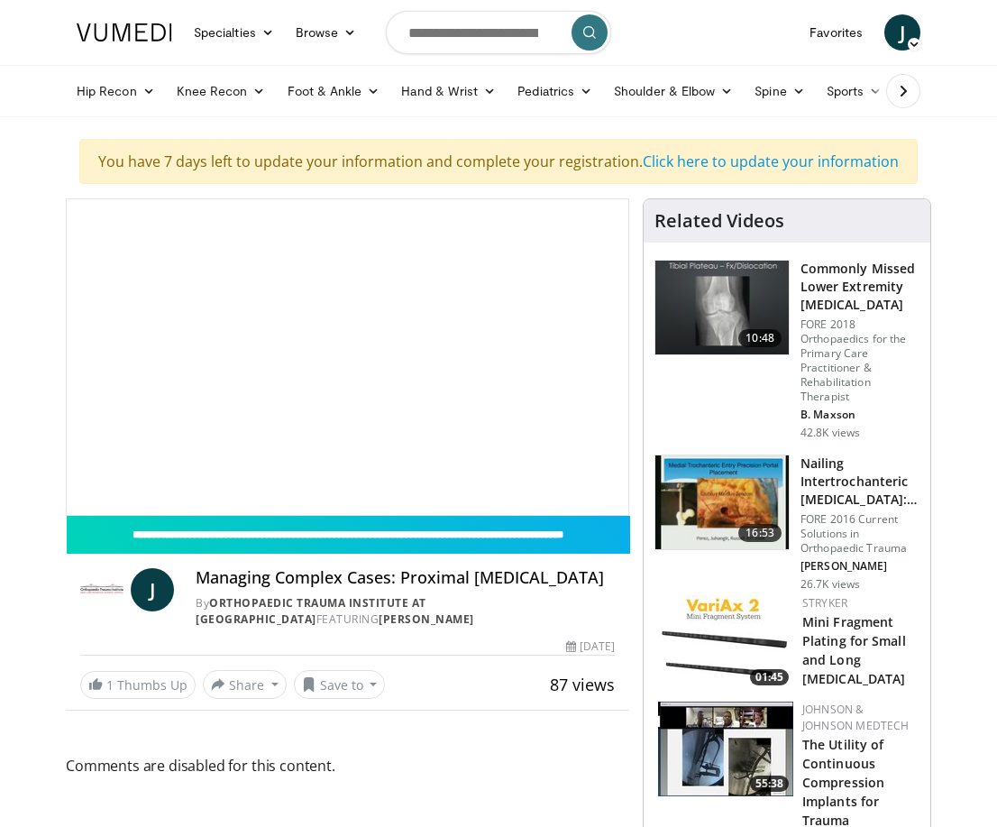 The height and width of the screenshot is (827, 997). What do you see at coordinates (726, 642) in the screenshot?
I see `img: b37175e7-6a0c-4ed3-b9ce-2cebafe6c791.150x105_q85_crop-smart_upscale.jpg` at bounding box center [726, 642].